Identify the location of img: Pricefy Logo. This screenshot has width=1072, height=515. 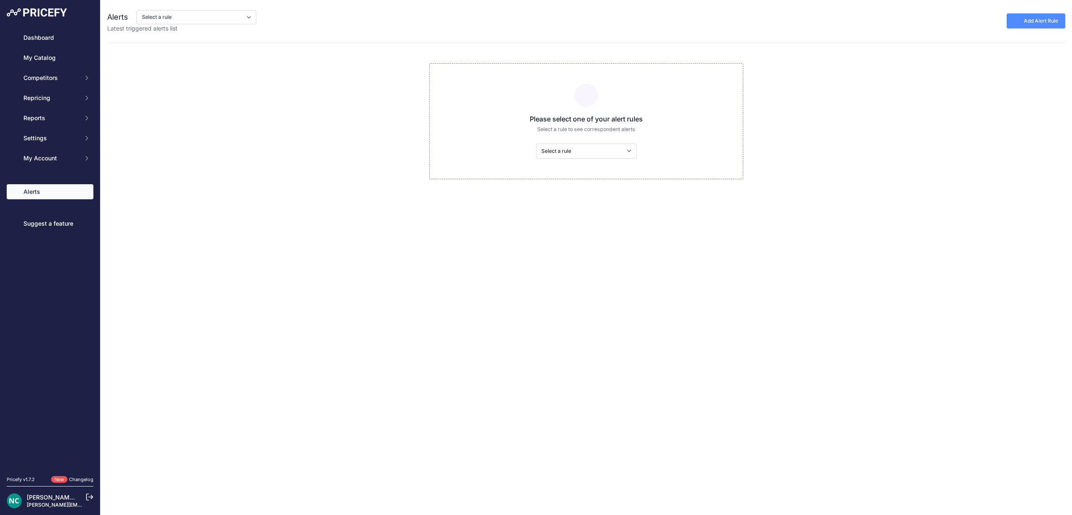
(37, 13).